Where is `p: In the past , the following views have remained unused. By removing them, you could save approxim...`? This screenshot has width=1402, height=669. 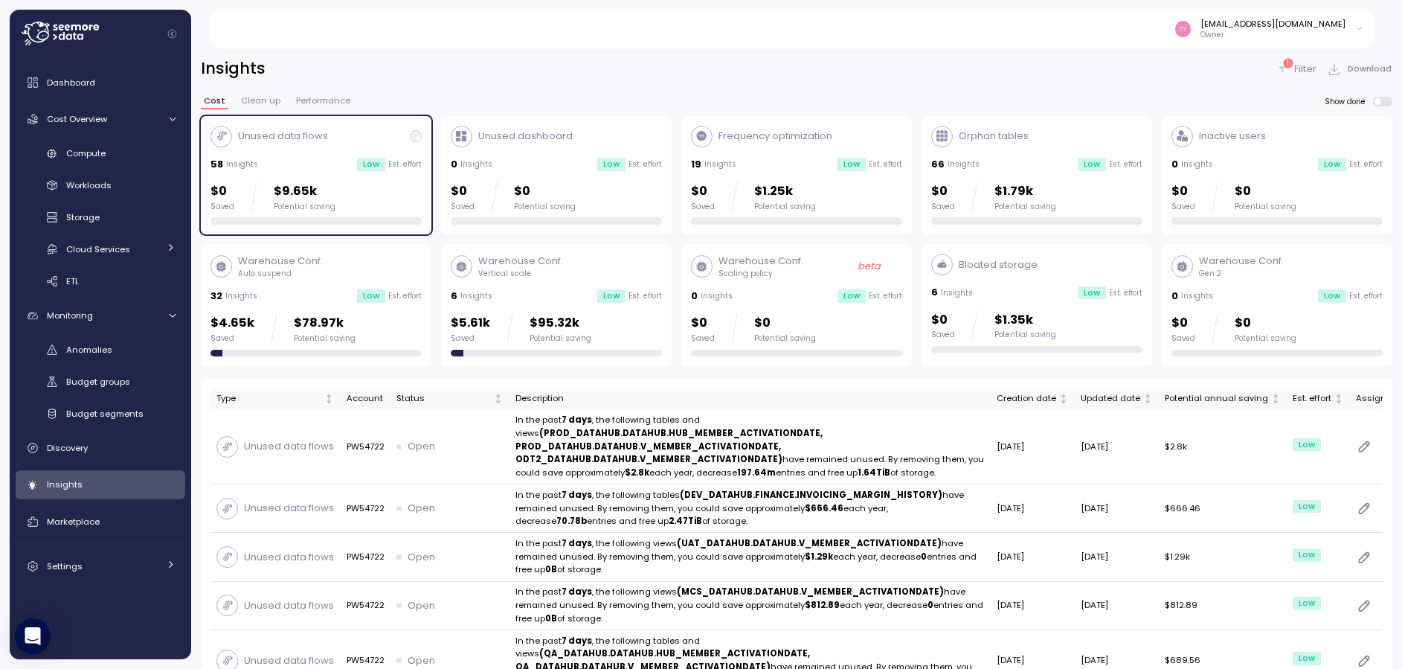 p: In the past , the following views have remained unused. By removing them, you could save approxim... is located at coordinates (750, 605).